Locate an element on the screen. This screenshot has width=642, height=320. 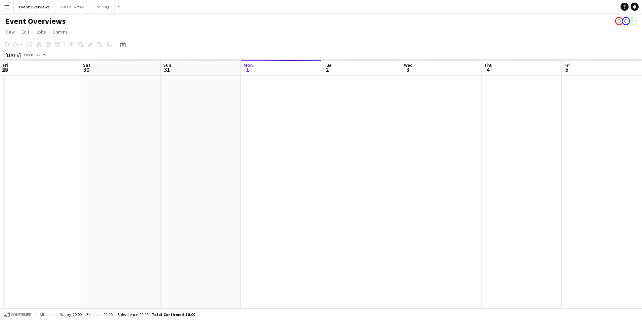
button: Training is located at coordinates (102, 7).